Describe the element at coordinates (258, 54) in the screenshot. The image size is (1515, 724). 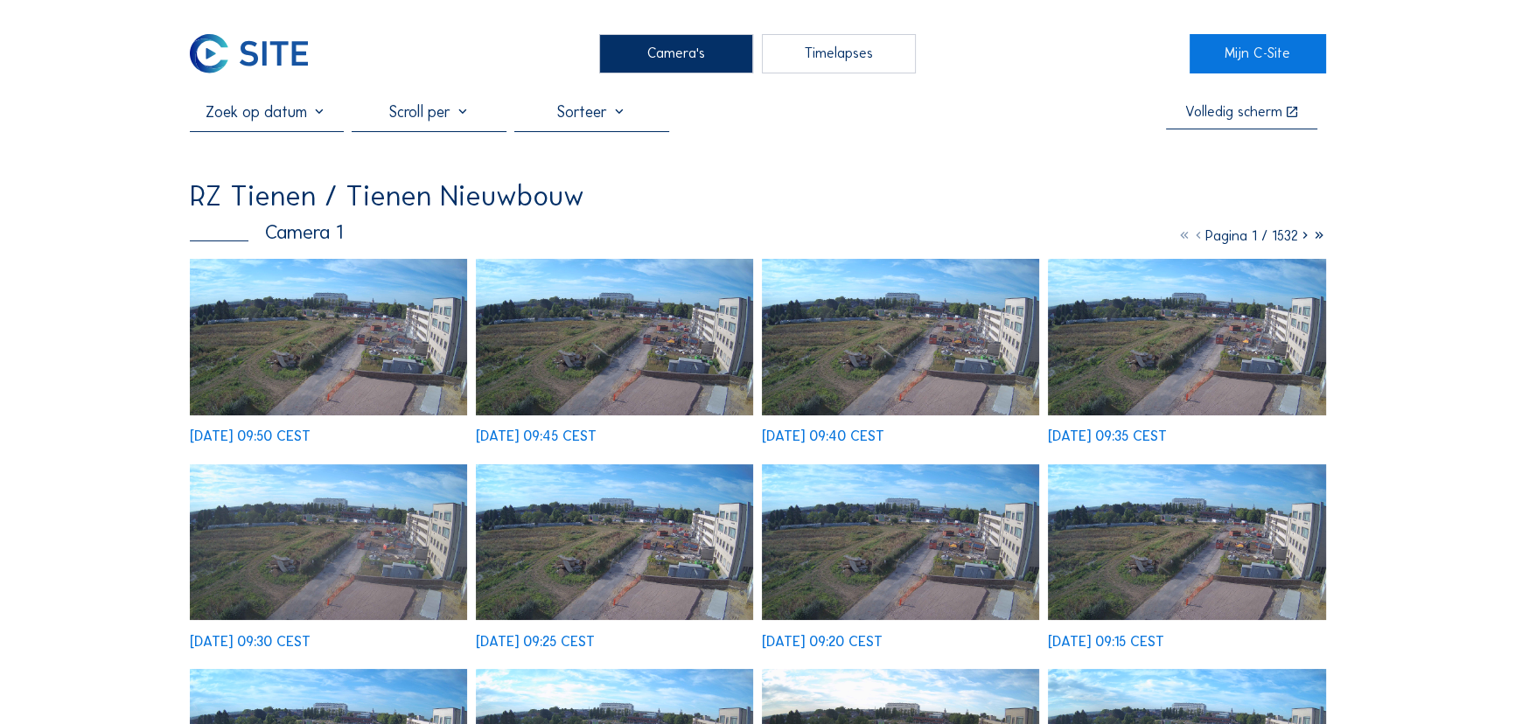
I see `a: C-SITE Logo` at that location.